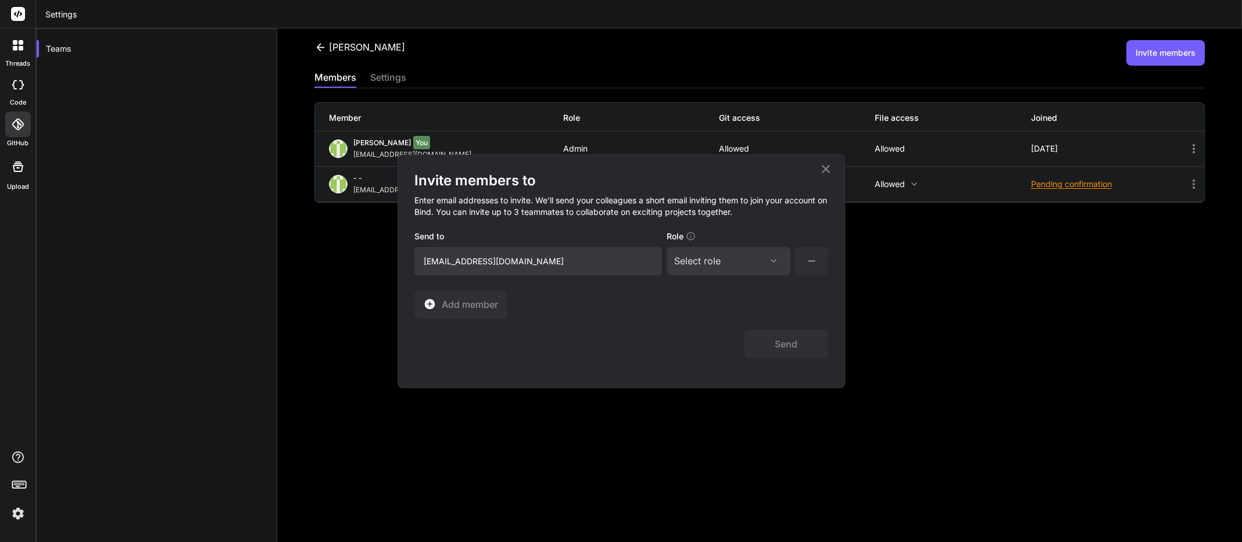 This screenshot has width=1242, height=542. What do you see at coordinates (469, 304) in the screenshot?
I see `span: Add member` at bounding box center [469, 304].